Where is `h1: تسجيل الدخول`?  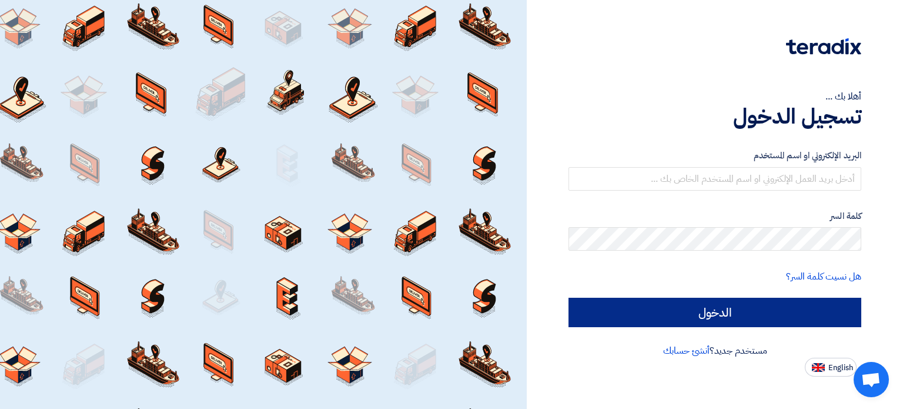 h1: تسجيل الدخول is located at coordinates (715, 116).